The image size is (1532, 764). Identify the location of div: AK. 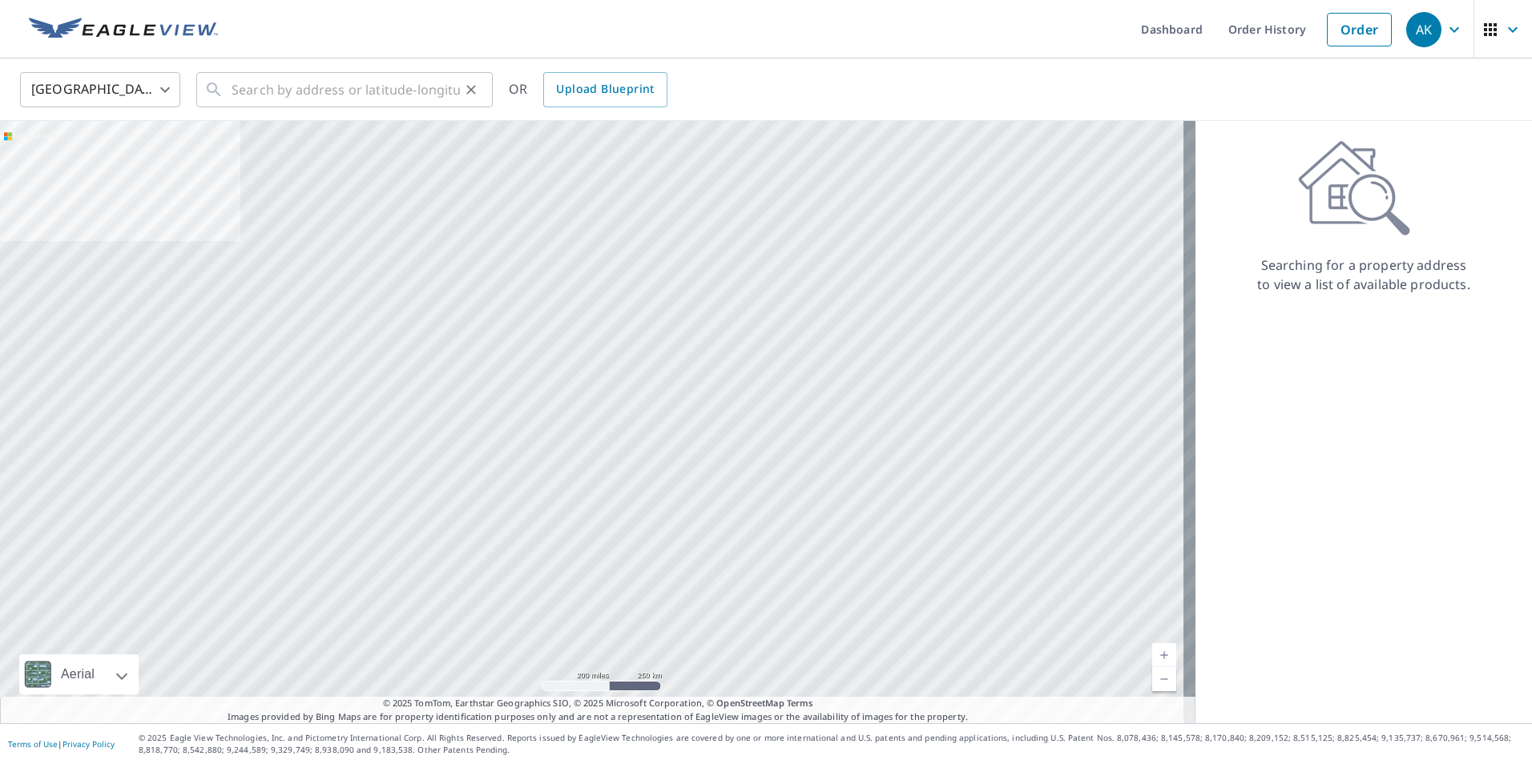
(1424, 30).